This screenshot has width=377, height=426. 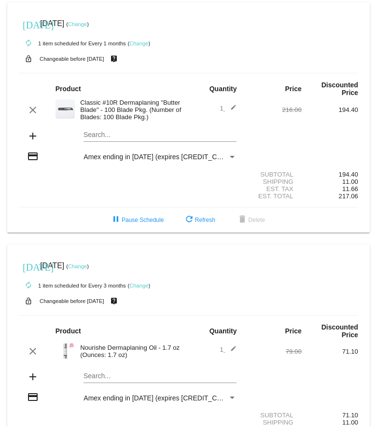 What do you see at coordinates (72, 43) in the screenshot?
I see `small: 1 item scheduled for Every 1 months` at bounding box center [72, 43].